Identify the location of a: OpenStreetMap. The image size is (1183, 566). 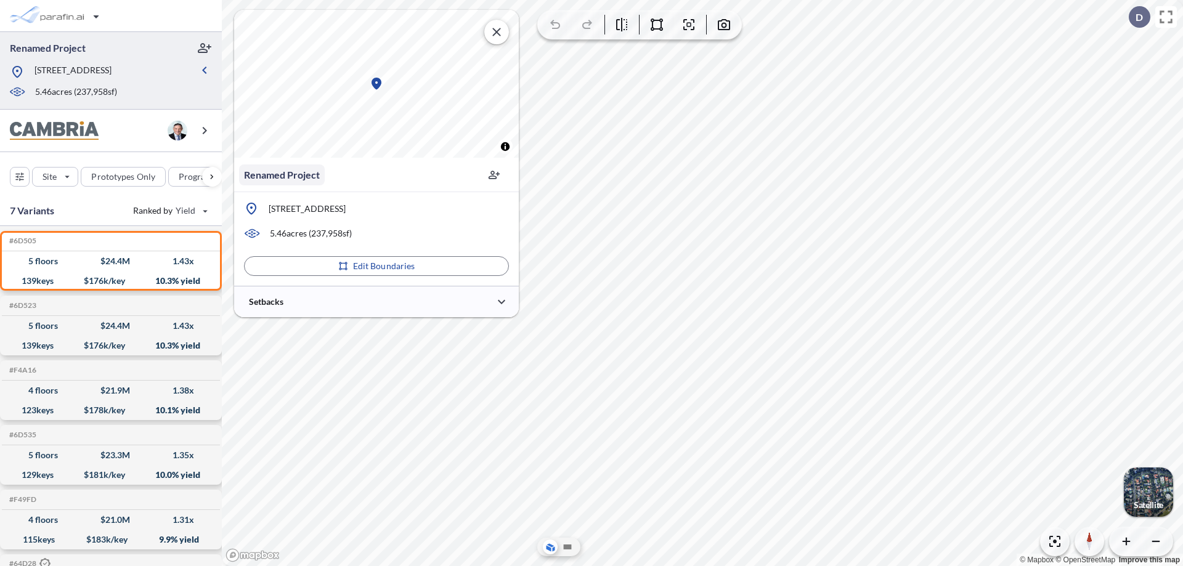
(1085, 560).